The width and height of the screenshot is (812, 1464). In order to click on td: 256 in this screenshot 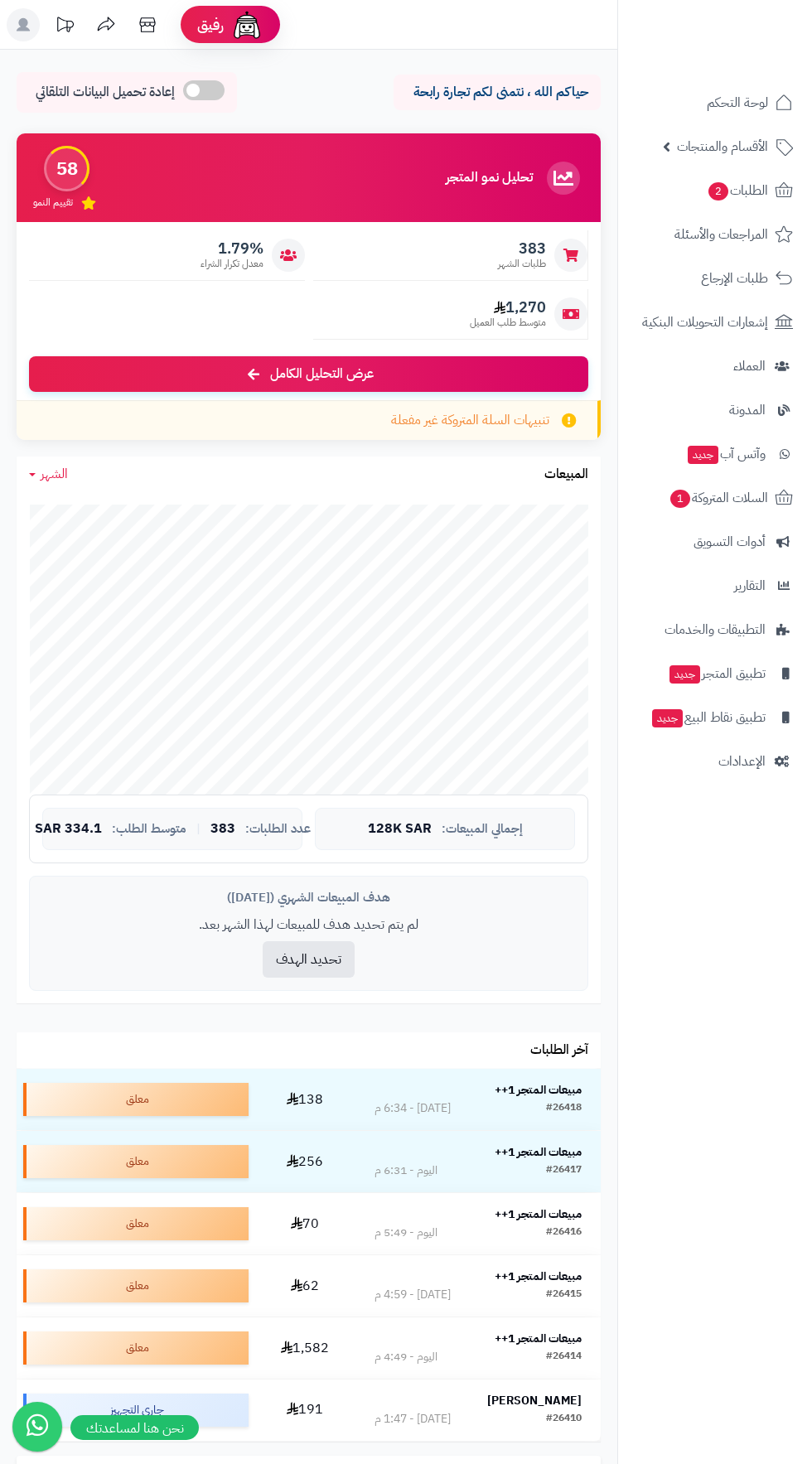, I will do `click(304, 1161)`.